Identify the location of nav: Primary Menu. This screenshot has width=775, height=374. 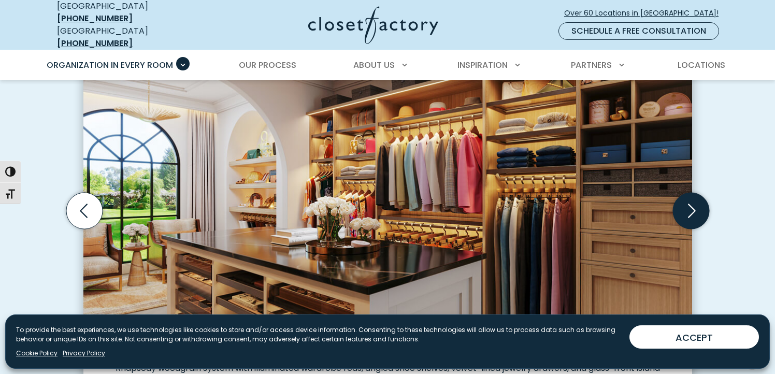
(387, 65).